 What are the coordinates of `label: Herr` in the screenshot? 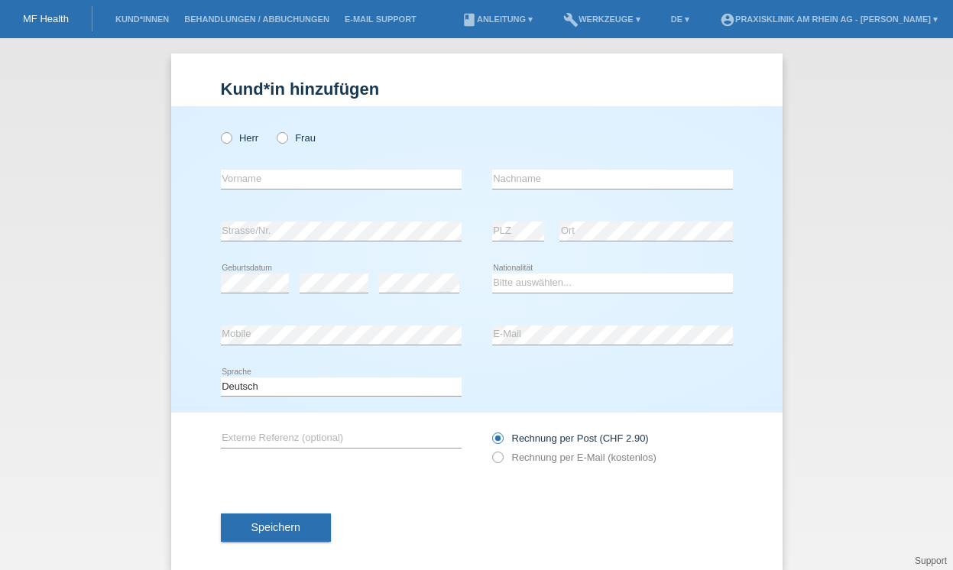 It's located at (240, 138).